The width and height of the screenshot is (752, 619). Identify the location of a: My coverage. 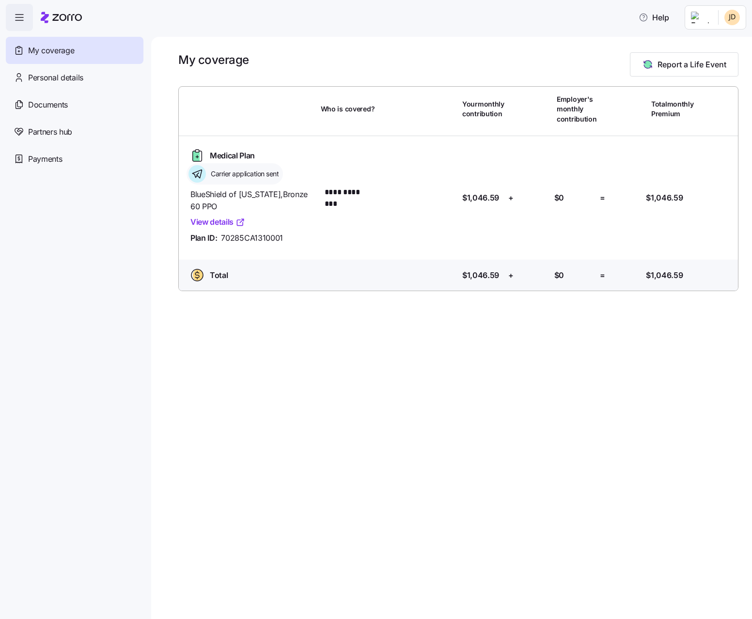
(75, 50).